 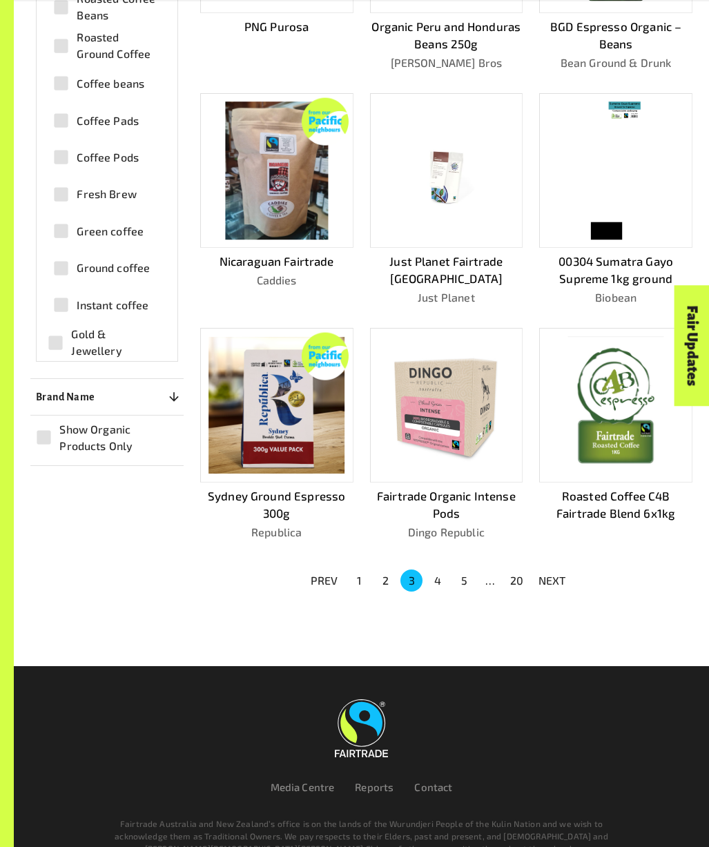 I want to click on p: Nicaraguan Fairtrade, so click(x=277, y=261).